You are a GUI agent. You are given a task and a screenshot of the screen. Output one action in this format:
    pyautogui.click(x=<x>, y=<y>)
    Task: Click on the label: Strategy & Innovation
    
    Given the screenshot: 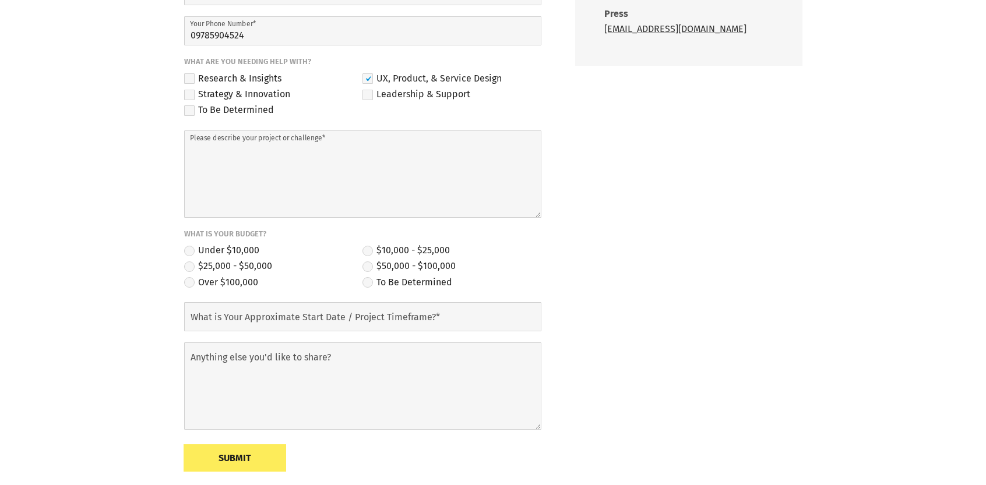 What is the action you would take?
    pyautogui.click(x=237, y=95)
    